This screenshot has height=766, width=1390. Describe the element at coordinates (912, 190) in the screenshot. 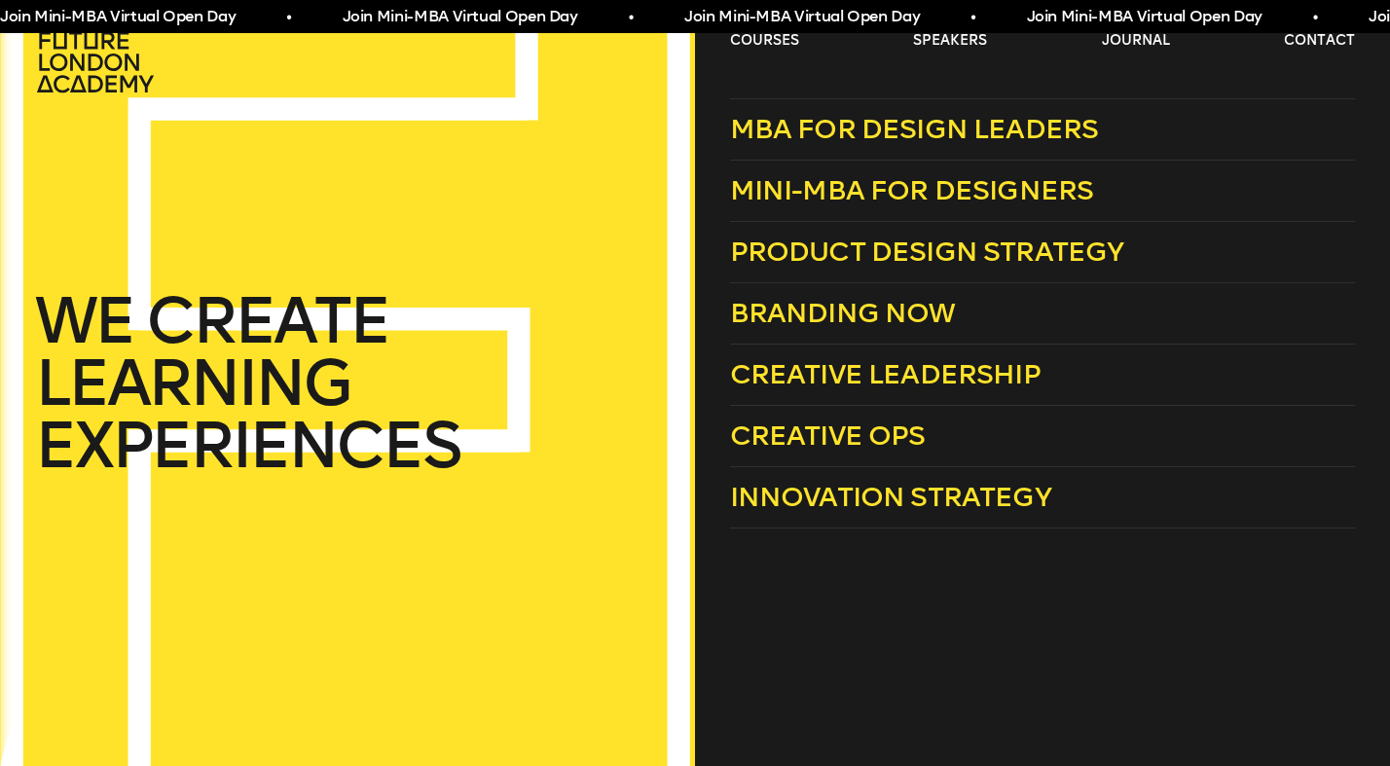

I see `span: Mini-MBA for Designers` at that location.